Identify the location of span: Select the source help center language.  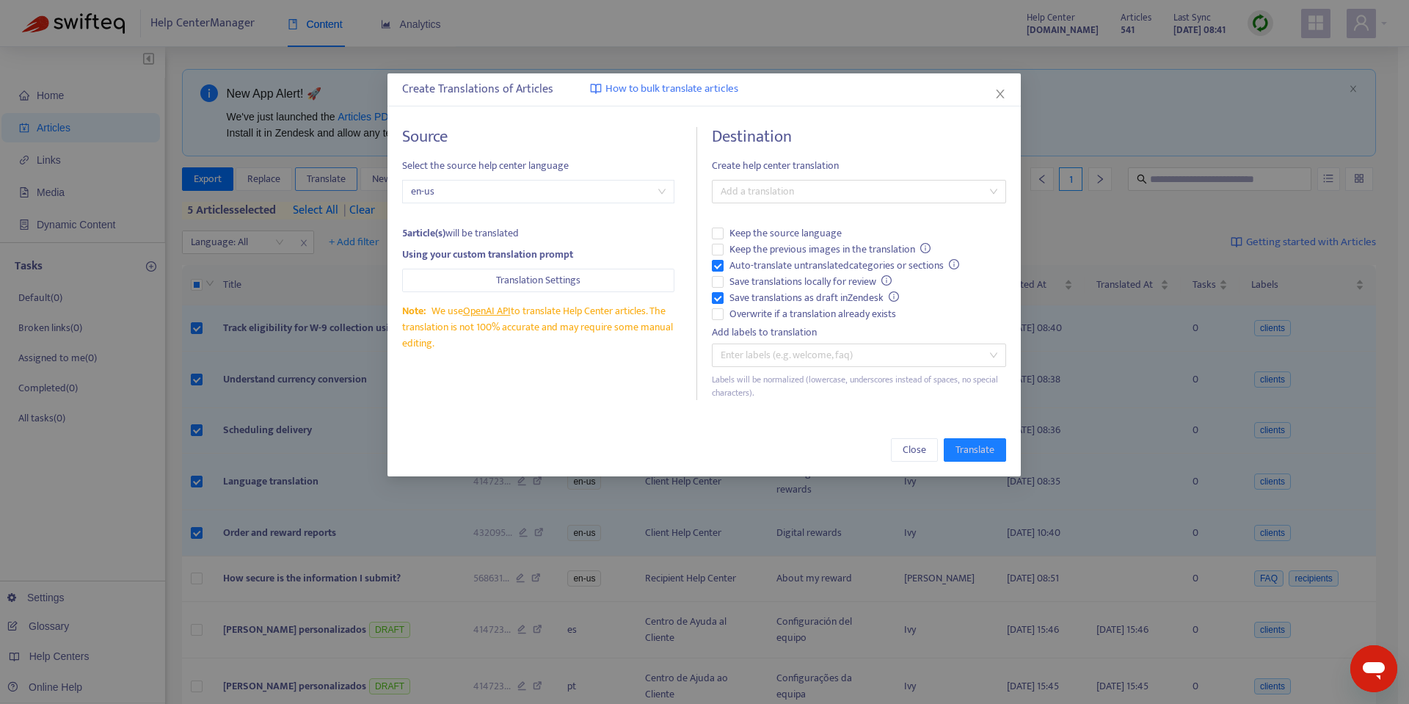
(538, 166).